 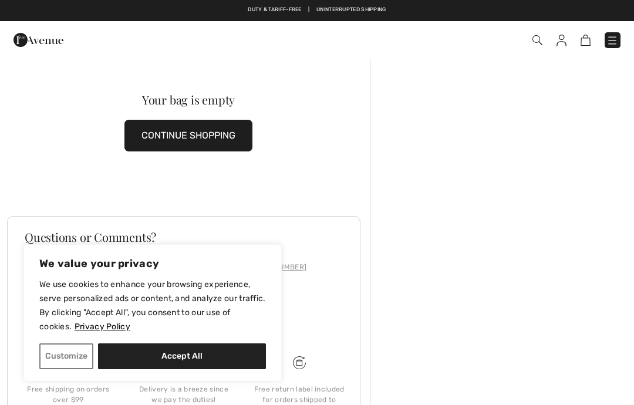 I want to click on div: Free shipping on orders over $99, so click(x=68, y=395).